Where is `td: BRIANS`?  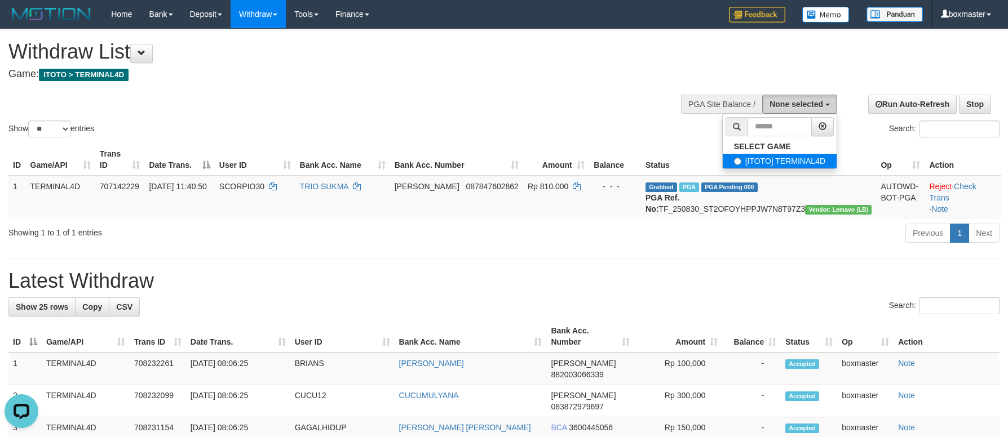 td: BRIANS is located at coordinates (342, 369).